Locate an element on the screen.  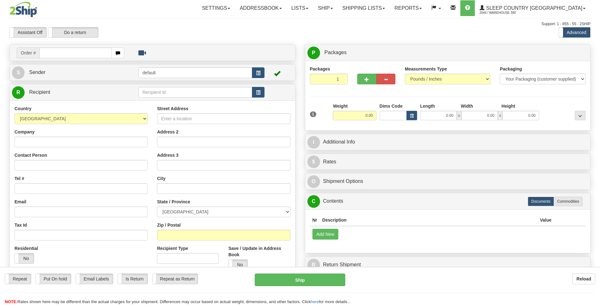
label: Dims Code is located at coordinates (391, 106).